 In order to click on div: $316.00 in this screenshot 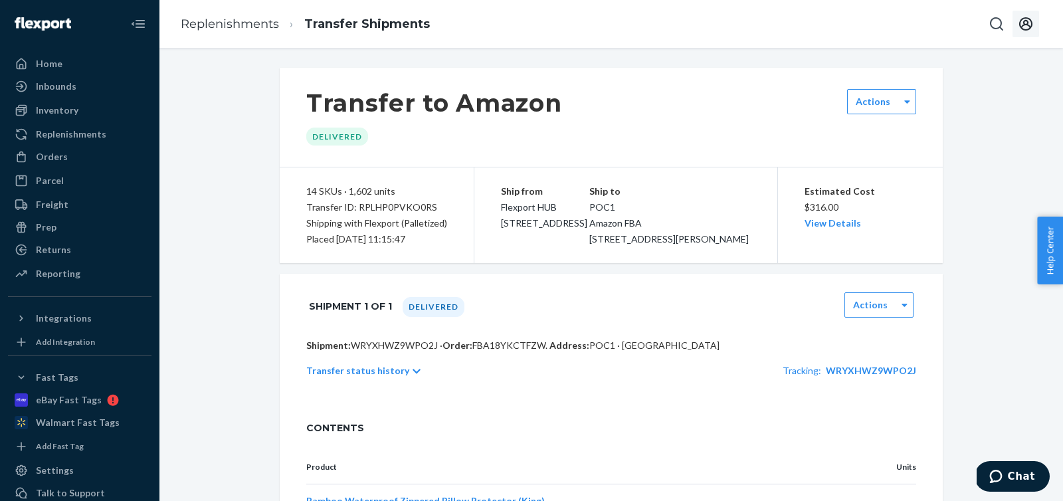, I will do `click(860, 207)`.